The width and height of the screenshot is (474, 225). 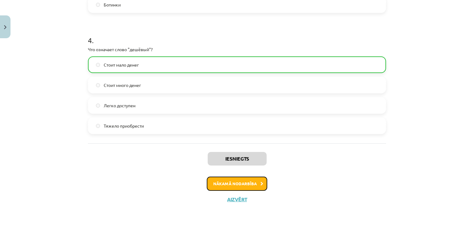 What do you see at coordinates (121, 65) in the screenshot?
I see `span: Стоит мало денег` at bounding box center [121, 65].